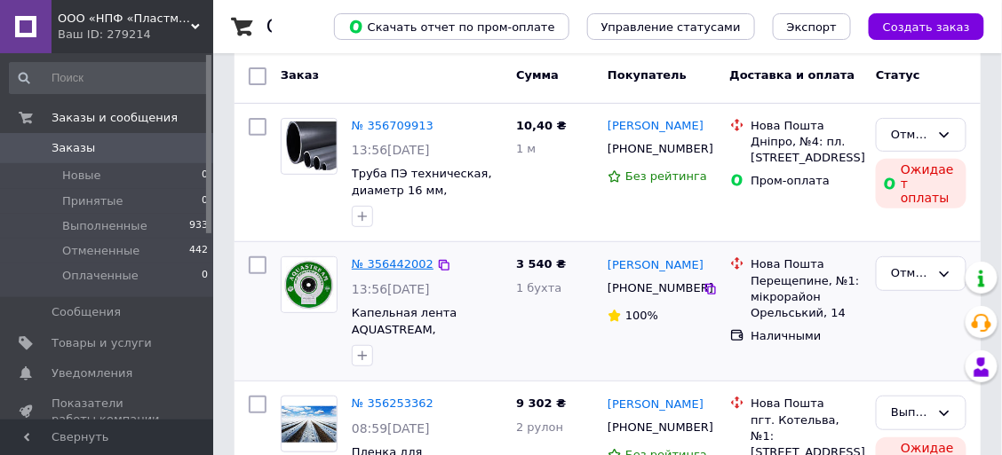 The width and height of the screenshot is (1002, 455). I want to click on a: № 356442002, so click(392, 264).